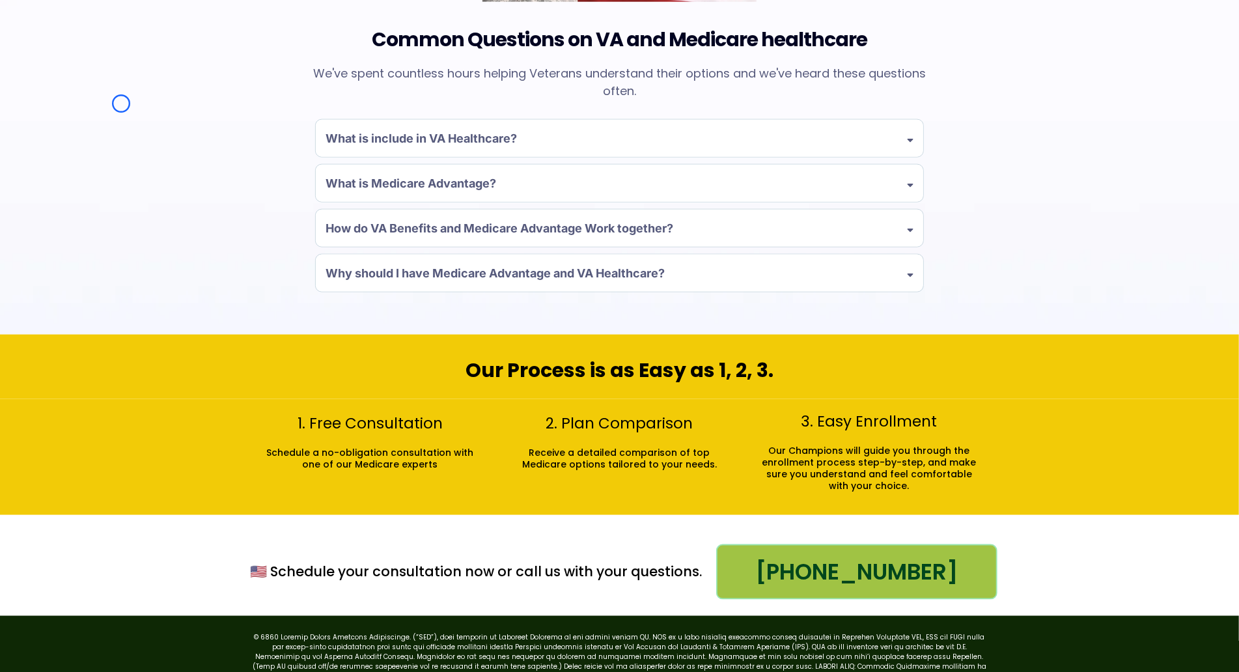 This screenshot has width=1239, height=672. Describe the element at coordinates (856, 572) in the screenshot. I see `a: 1-833-727-6644` at that location.